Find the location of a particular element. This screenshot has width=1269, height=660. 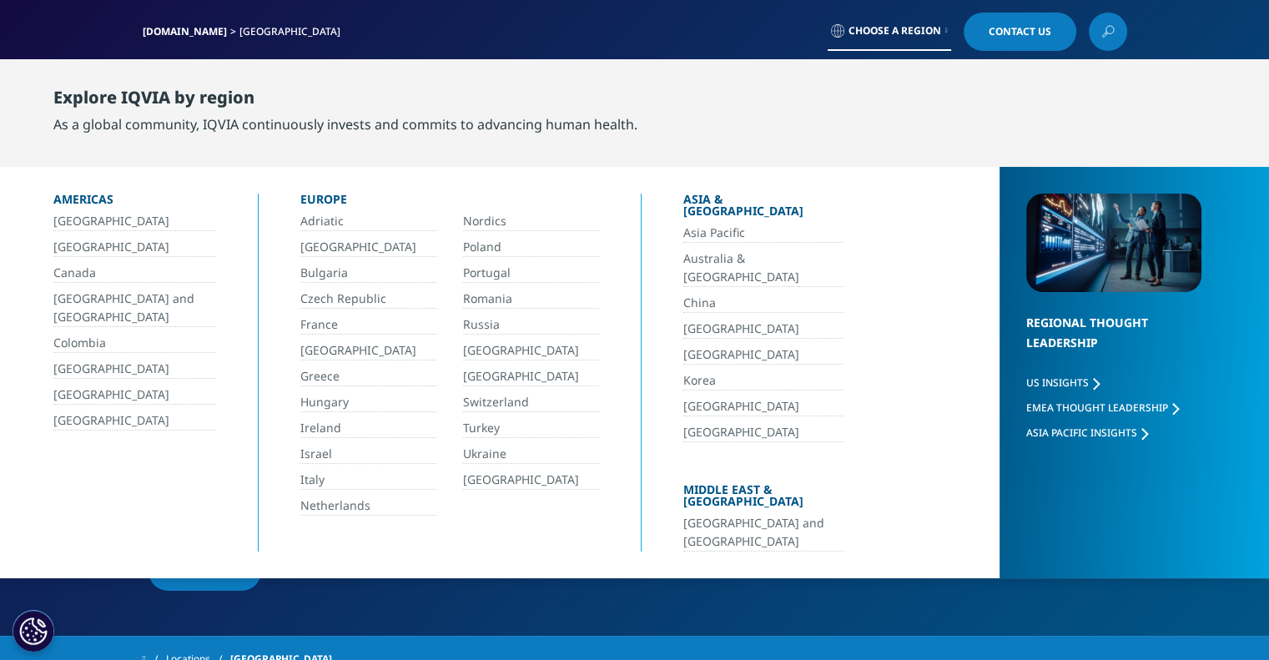

a: Switzerland is located at coordinates (531, 402).